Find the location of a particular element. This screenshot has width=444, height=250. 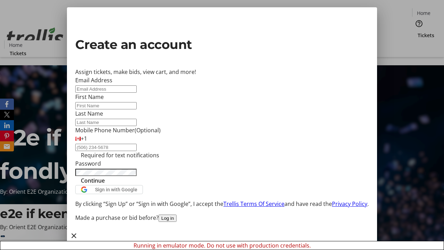

a: Trellis Terms Of Service is located at coordinates (254, 204).